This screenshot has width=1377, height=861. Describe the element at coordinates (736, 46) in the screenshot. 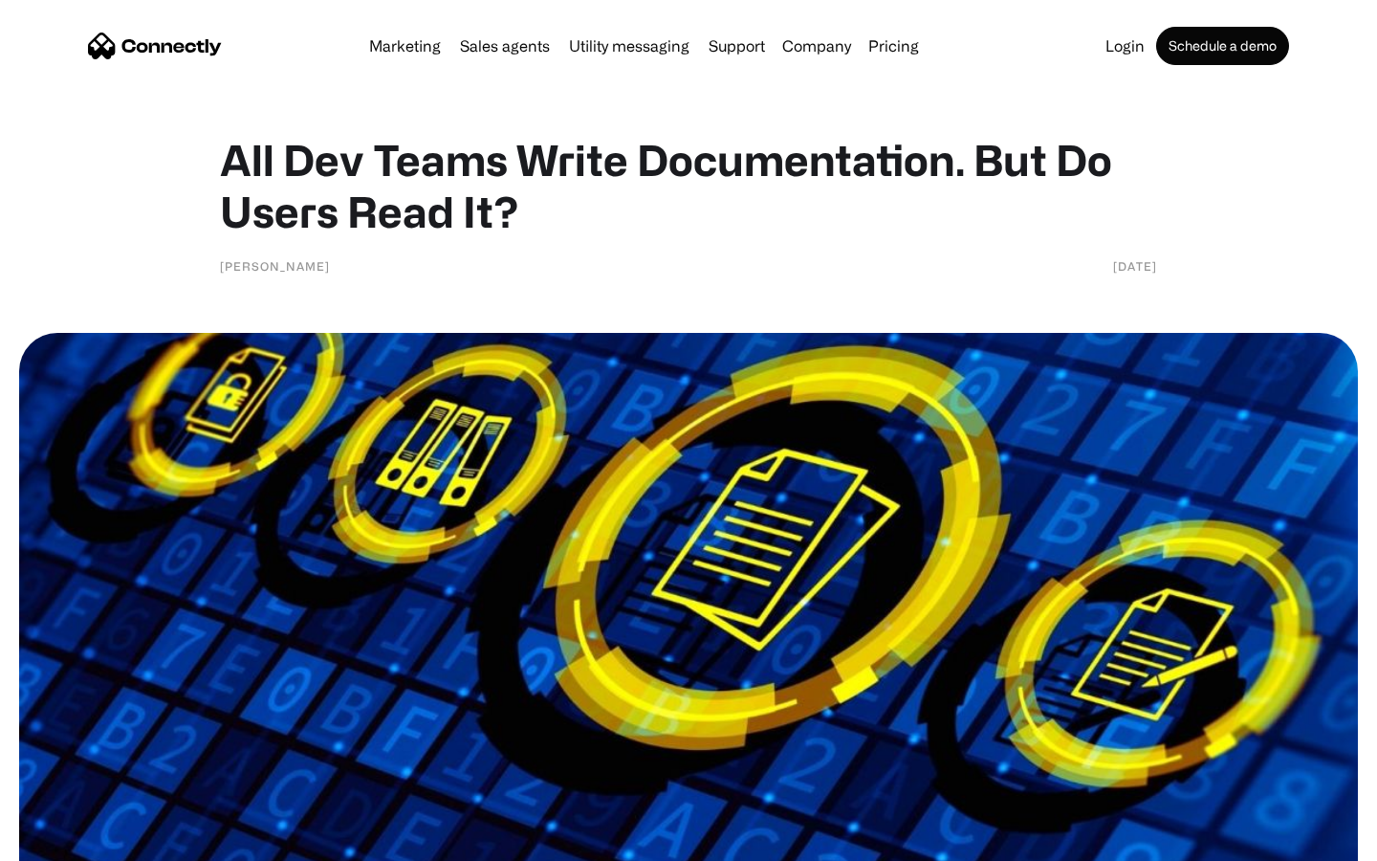

I see `a: Support` at that location.